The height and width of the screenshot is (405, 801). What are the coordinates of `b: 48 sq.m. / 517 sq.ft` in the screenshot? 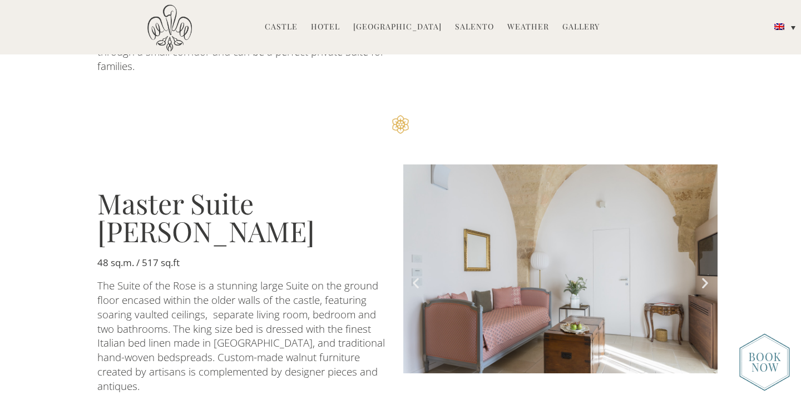 It's located at (138, 263).